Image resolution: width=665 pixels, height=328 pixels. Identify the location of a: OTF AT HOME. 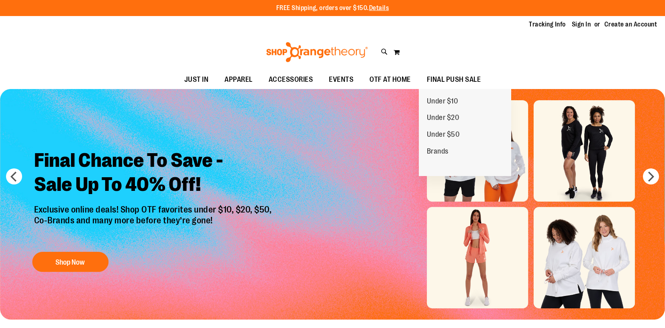
(390, 80).